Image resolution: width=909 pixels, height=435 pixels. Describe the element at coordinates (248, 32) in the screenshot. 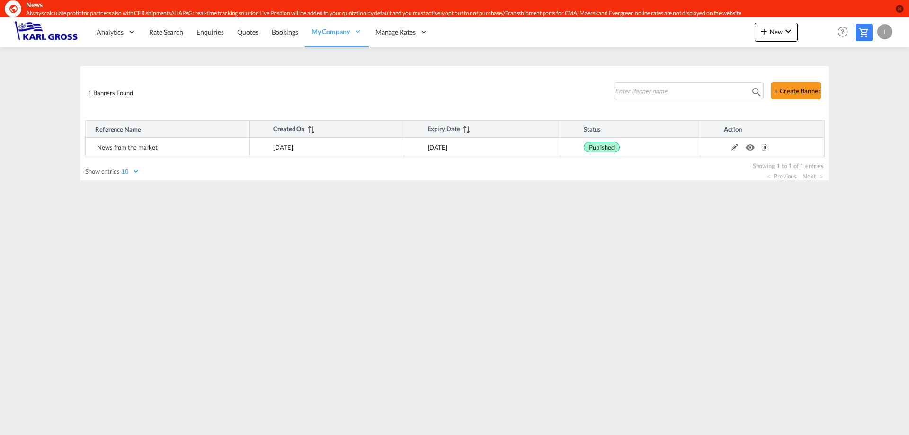

I see `a: Quotes` at that location.